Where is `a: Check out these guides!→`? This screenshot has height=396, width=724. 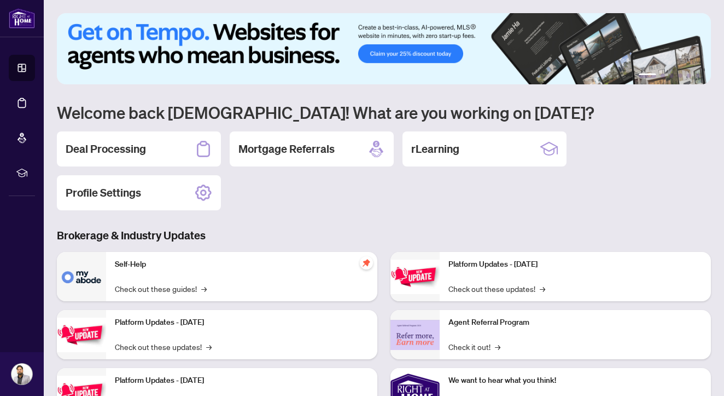
a: Check out these guides!→ is located at coordinates (161, 288).